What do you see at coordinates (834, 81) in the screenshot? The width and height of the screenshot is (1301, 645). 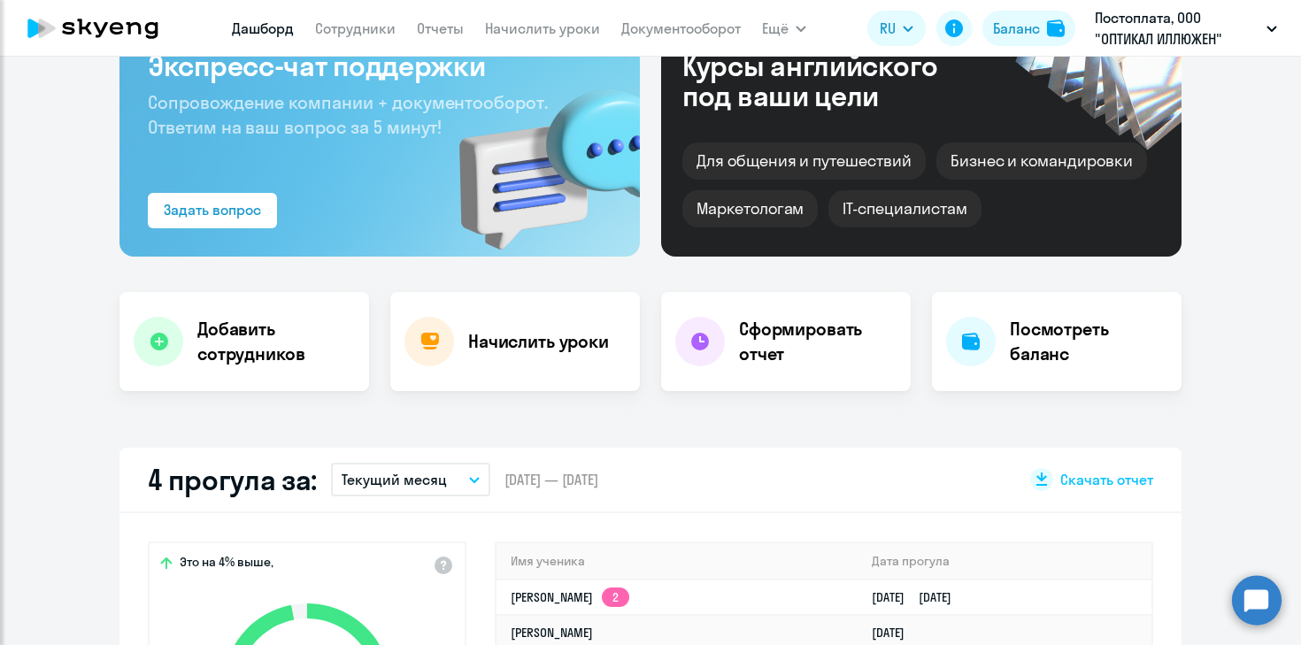 I see `div: Курсы английского под ваши цели` at bounding box center [834, 81].